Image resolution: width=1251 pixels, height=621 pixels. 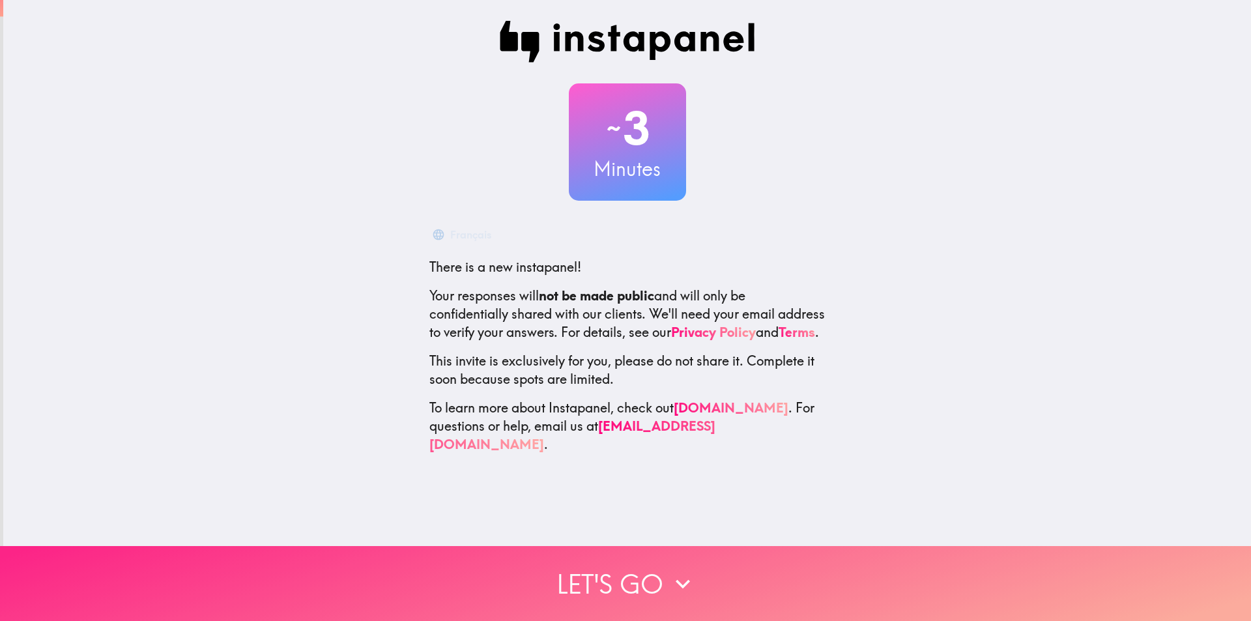 I want to click on button: Français, so click(x=463, y=235).